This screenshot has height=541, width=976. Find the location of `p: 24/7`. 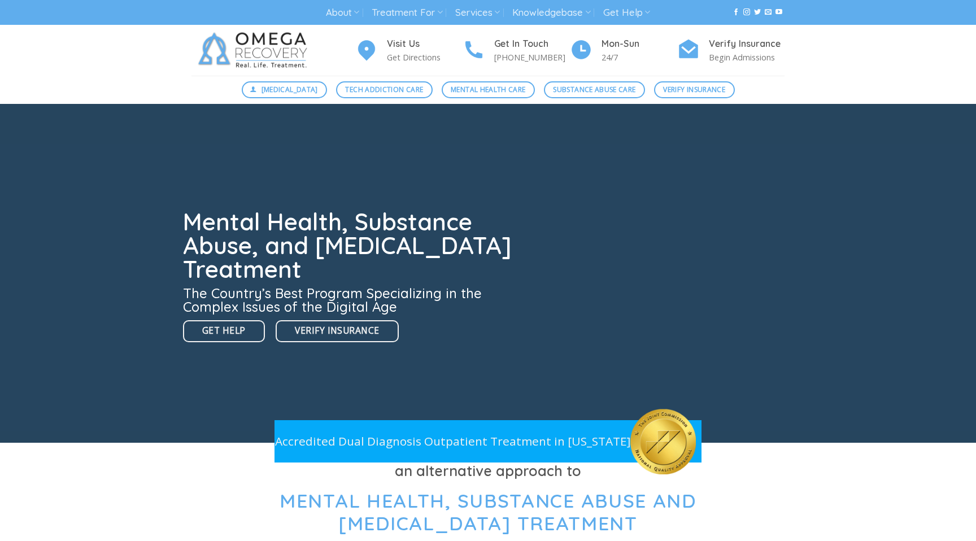

p: 24/7 is located at coordinates (639, 57).